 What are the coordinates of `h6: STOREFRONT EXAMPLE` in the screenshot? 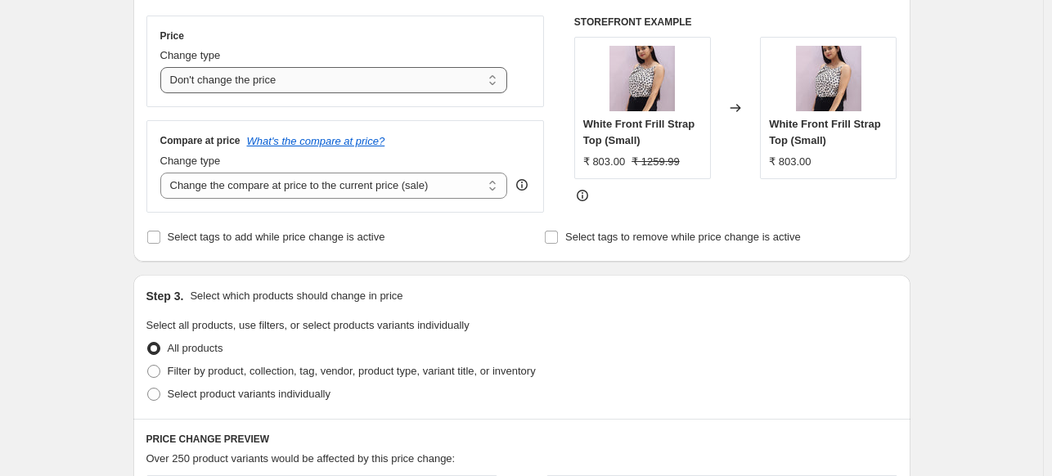 It's located at (735, 22).